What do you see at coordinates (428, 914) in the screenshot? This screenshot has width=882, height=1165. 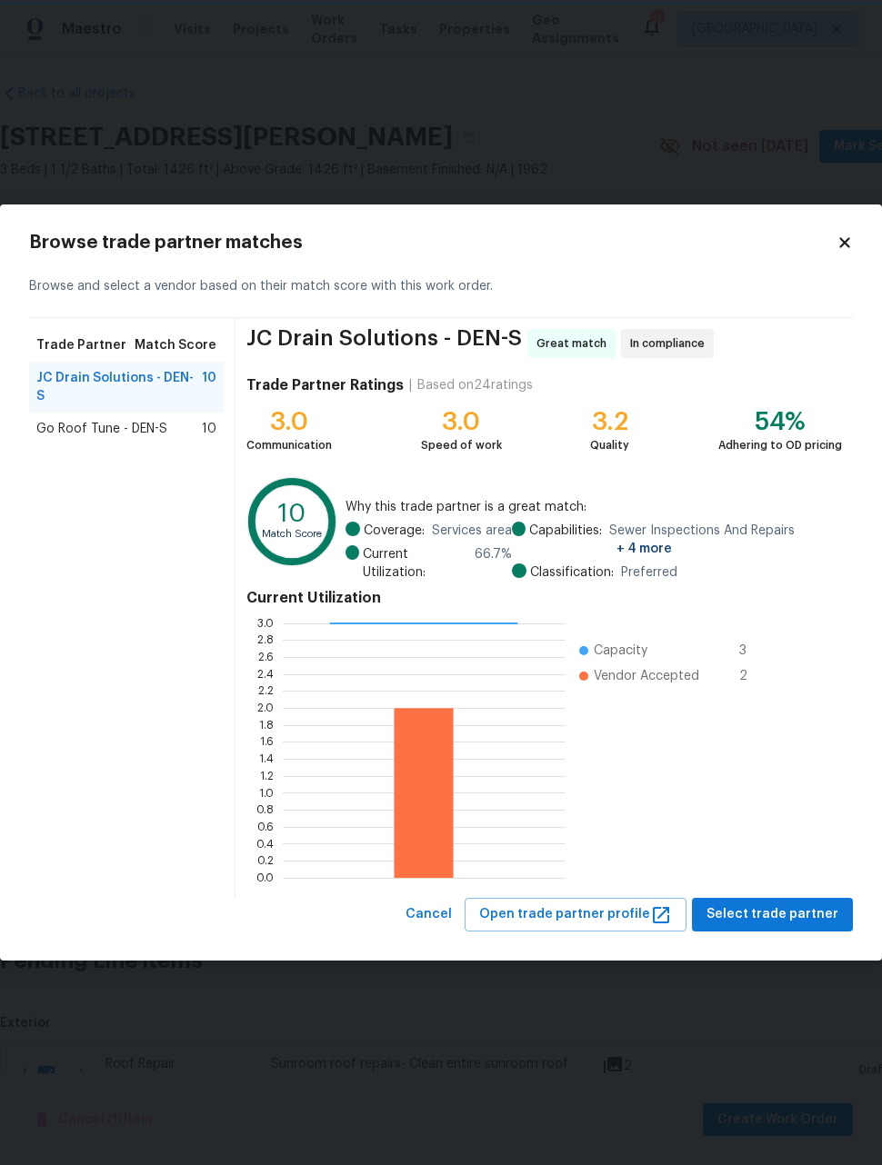 I see `span: Cancel` at bounding box center [428, 914].